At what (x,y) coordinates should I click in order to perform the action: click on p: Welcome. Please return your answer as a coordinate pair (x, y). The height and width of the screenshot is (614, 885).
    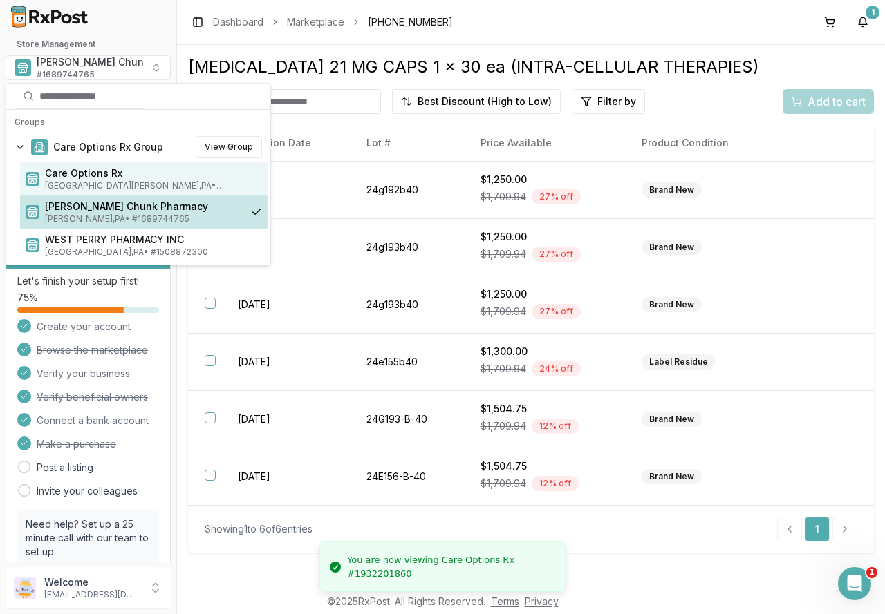
    Looking at the image, I should click on (92, 583).